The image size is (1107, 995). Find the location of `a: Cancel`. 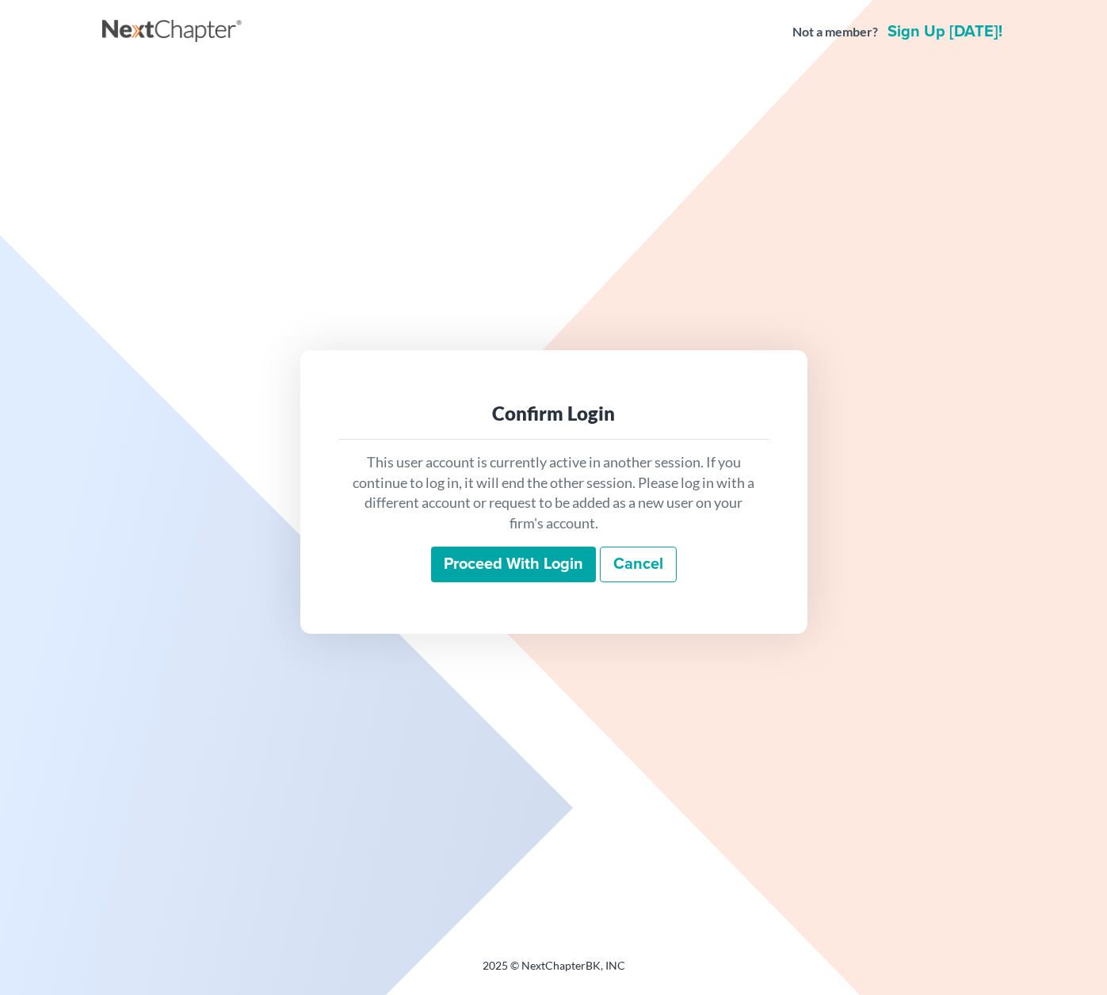

a: Cancel is located at coordinates (638, 565).